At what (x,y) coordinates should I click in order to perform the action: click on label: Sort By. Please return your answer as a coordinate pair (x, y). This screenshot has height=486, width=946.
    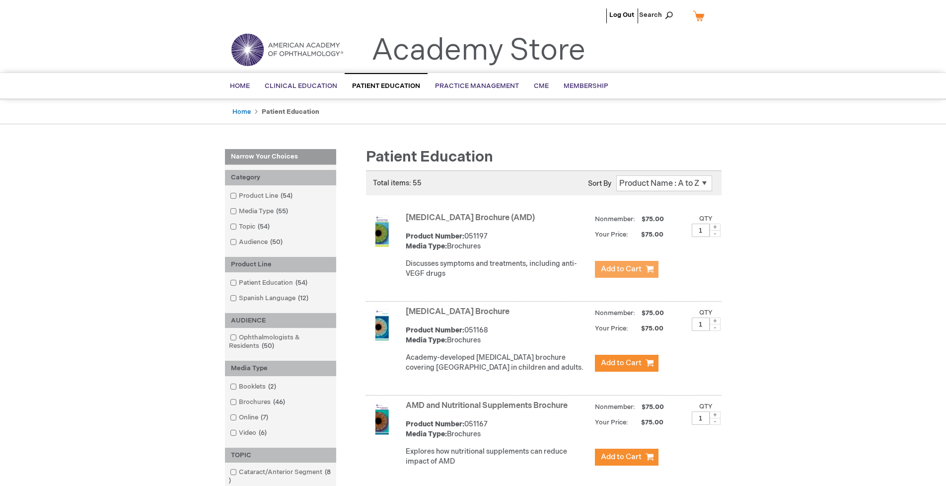
    Looking at the image, I should click on (599, 183).